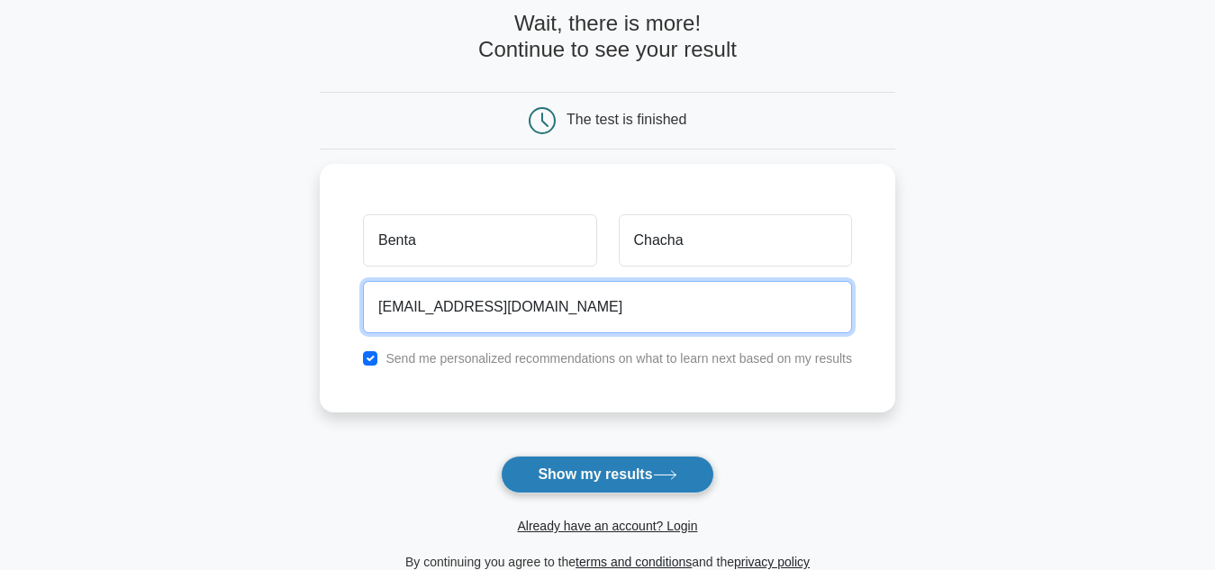 The width and height of the screenshot is (1215, 570). Describe the element at coordinates (735, 241) in the screenshot. I see `input: Last name` at that location.